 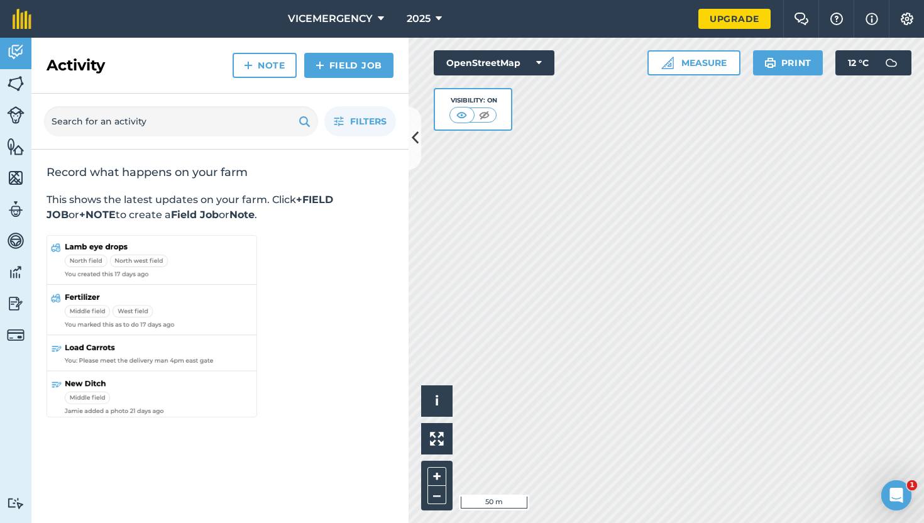 I want to click on img: Ruler icon, so click(x=668, y=63).